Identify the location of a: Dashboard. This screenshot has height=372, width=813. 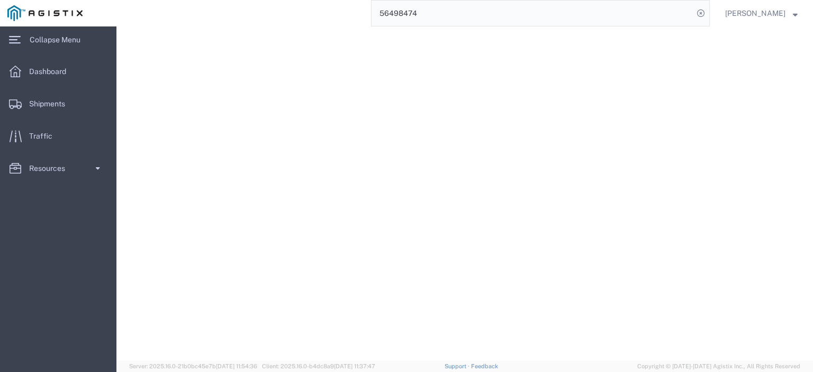
(58, 71).